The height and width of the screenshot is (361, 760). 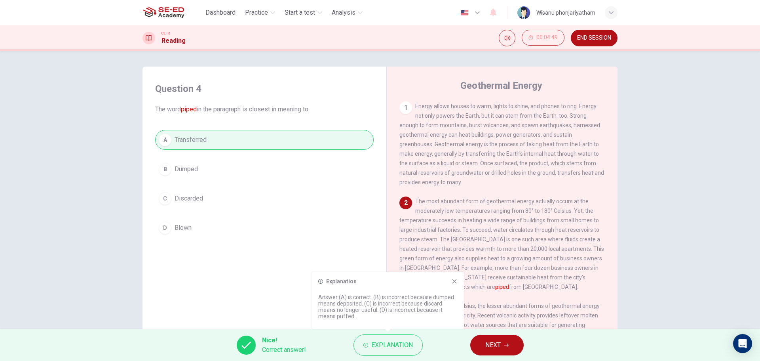 What do you see at coordinates (284, 340) in the screenshot?
I see `span: Nice!` at bounding box center [284, 340].